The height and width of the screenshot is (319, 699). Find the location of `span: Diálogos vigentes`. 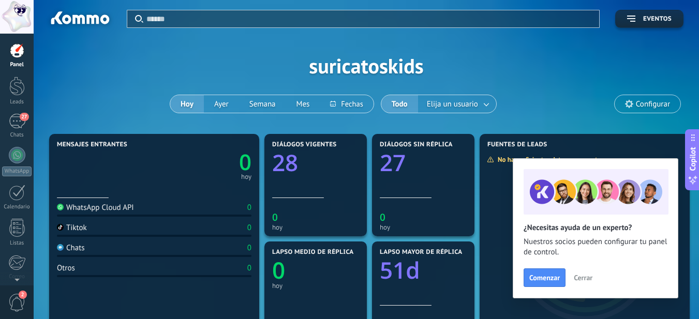

span: Diálogos vigentes is located at coordinates (304, 145).